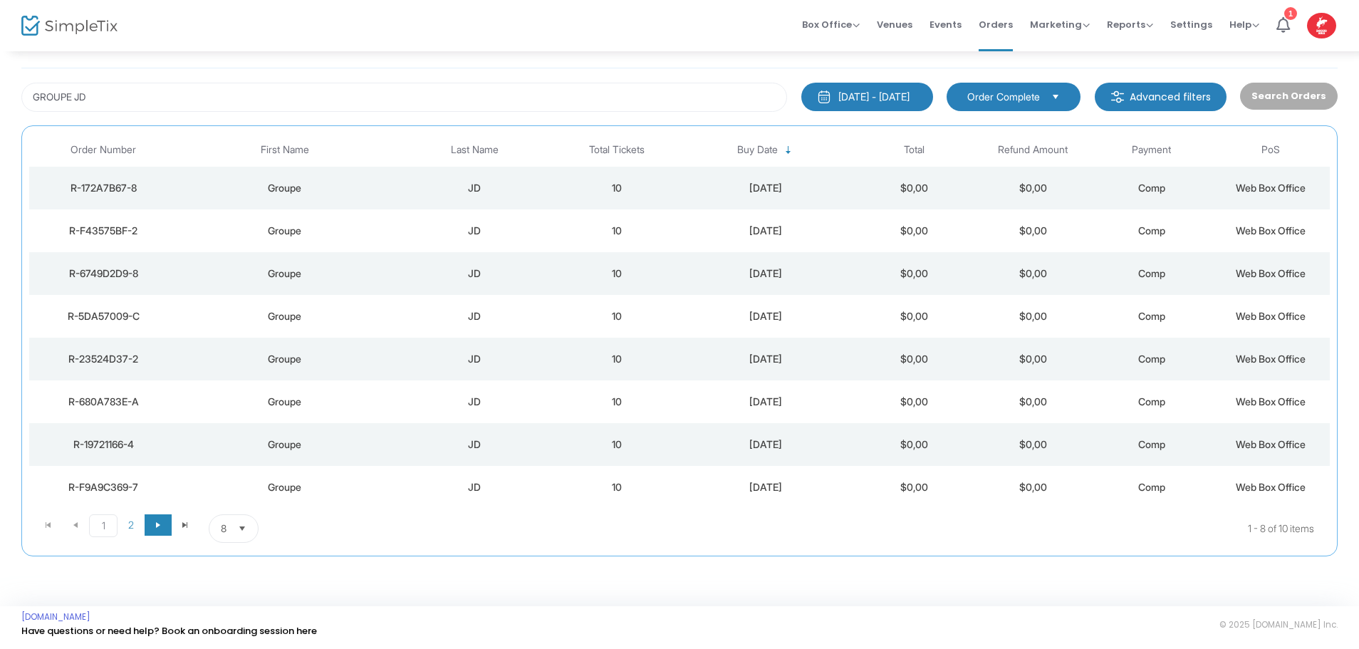  I want to click on div: R-F9A9C369-7, so click(103, 487).